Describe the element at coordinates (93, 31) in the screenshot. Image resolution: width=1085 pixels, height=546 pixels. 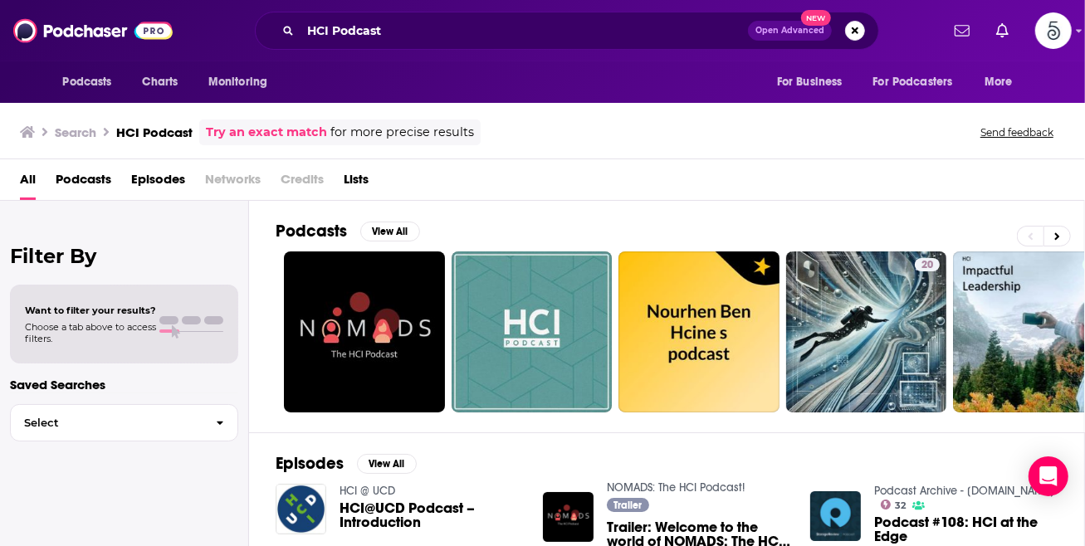
I see `img: Podchaser - Follow, Share and Rate Podcasts` at that location.